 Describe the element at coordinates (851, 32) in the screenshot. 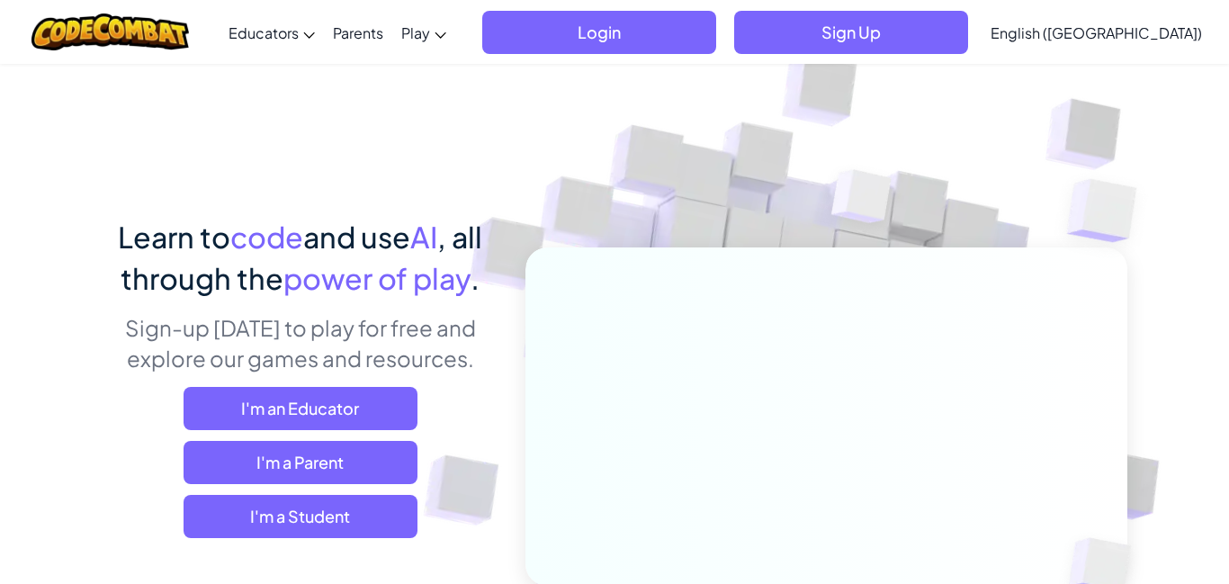

I see `span: Sign Up` at that location.